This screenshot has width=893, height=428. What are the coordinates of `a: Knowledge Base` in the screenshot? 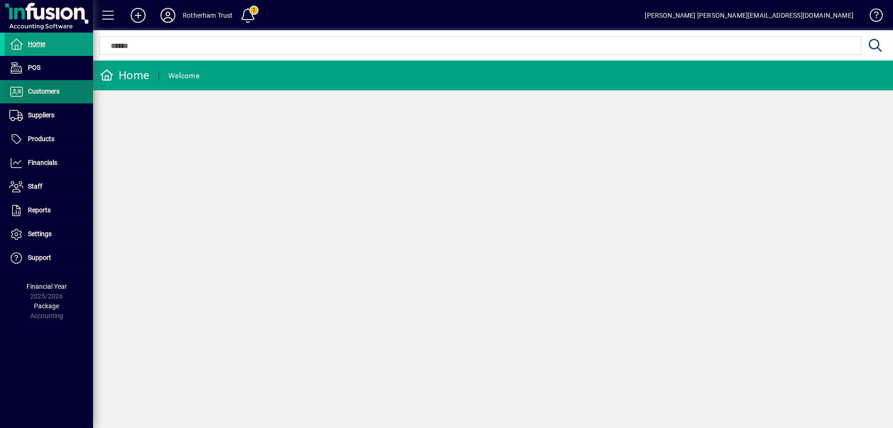 It's located at (872, 17).